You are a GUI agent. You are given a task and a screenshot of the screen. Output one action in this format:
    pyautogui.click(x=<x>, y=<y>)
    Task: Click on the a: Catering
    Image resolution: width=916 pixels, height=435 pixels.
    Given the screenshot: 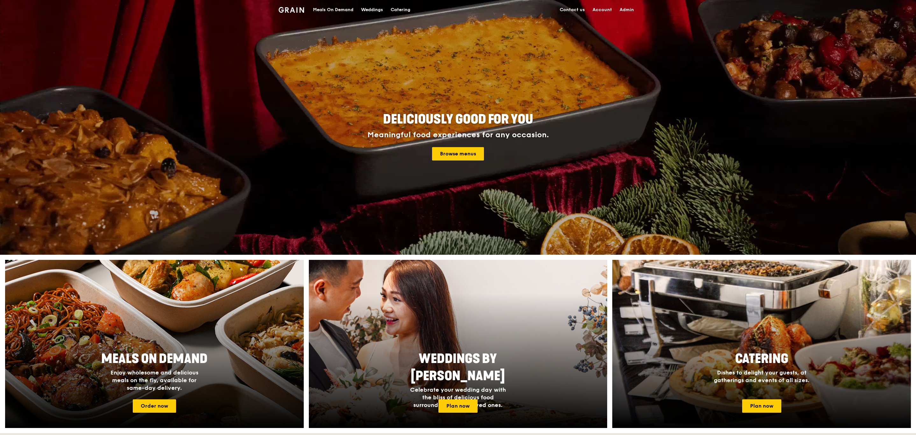 What is the action you would take?
    pyautogui.click(x=401, y=10)
    